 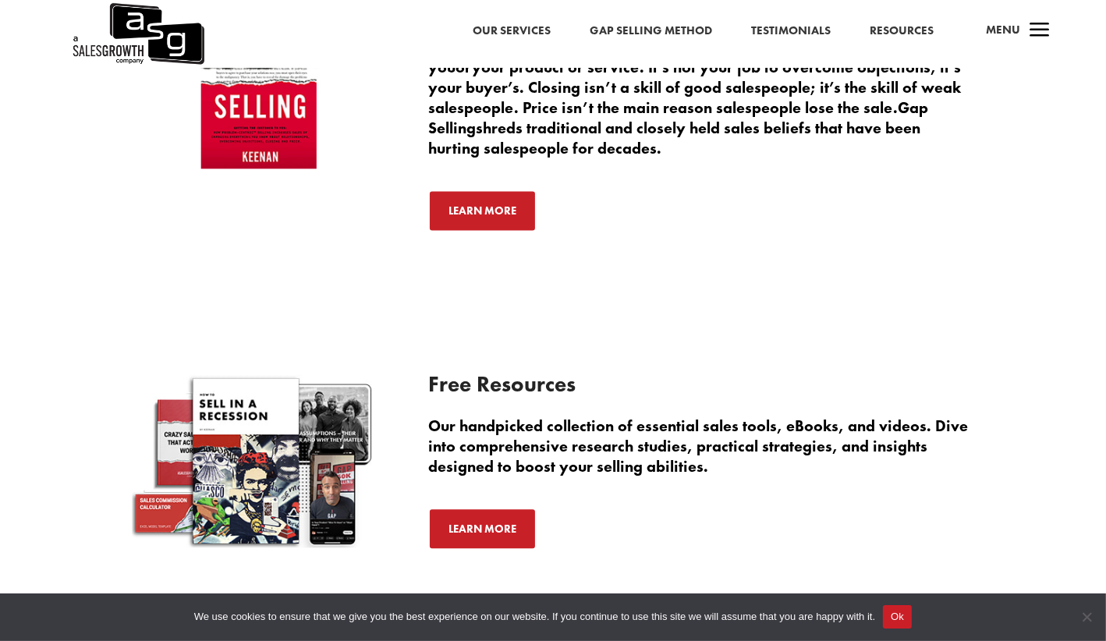 What do you see at coordinates (534, 617) in the screenshot?
I see `span: We use cookies to ensure that we give you the best experience on our website. If you continue to ...` at bounding box center [534, 617].